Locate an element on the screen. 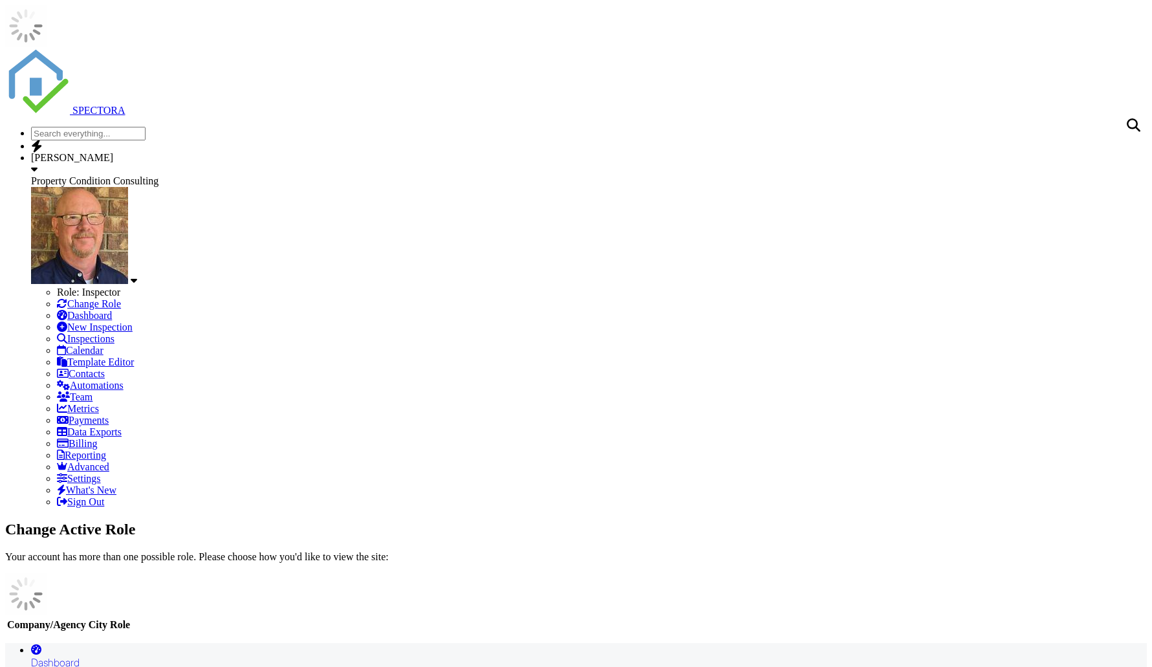 Image resolution: width=1152 pixels, height=667 pixels. a: Team is located at coordinates (74, 397).